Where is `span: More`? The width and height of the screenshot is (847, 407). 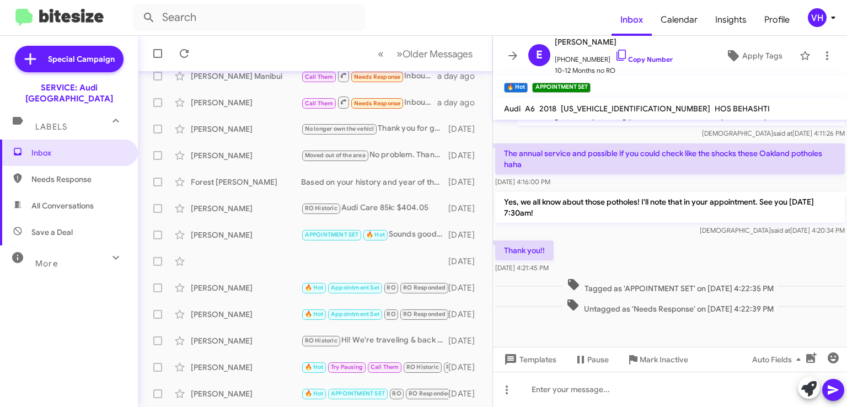
span: More is located at coordinates (46, 264).